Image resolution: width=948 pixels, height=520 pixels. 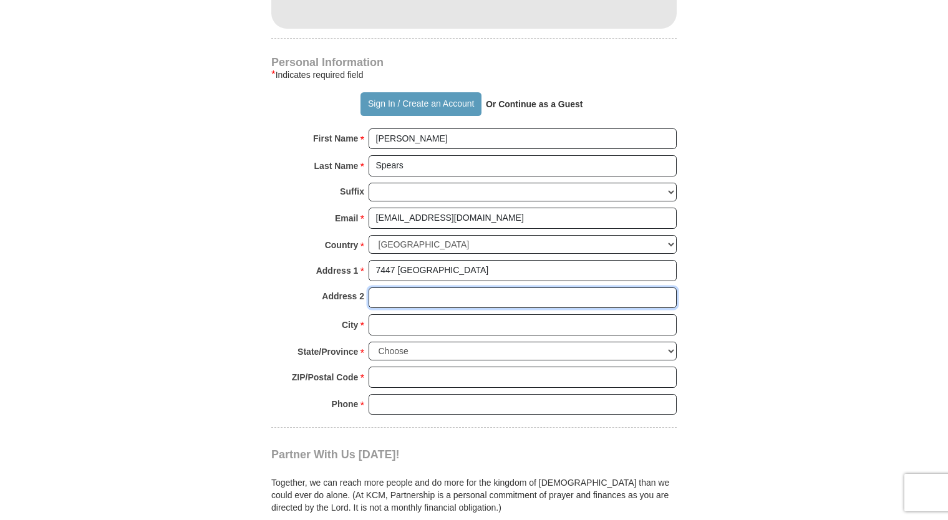 I want to click on strong: City, so click(x=350, y=325).